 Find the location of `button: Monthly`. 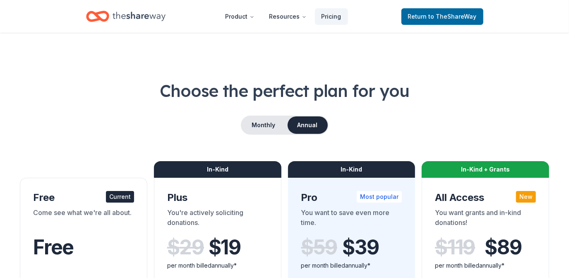

button: Monthly is located at coordinates (264, 125).